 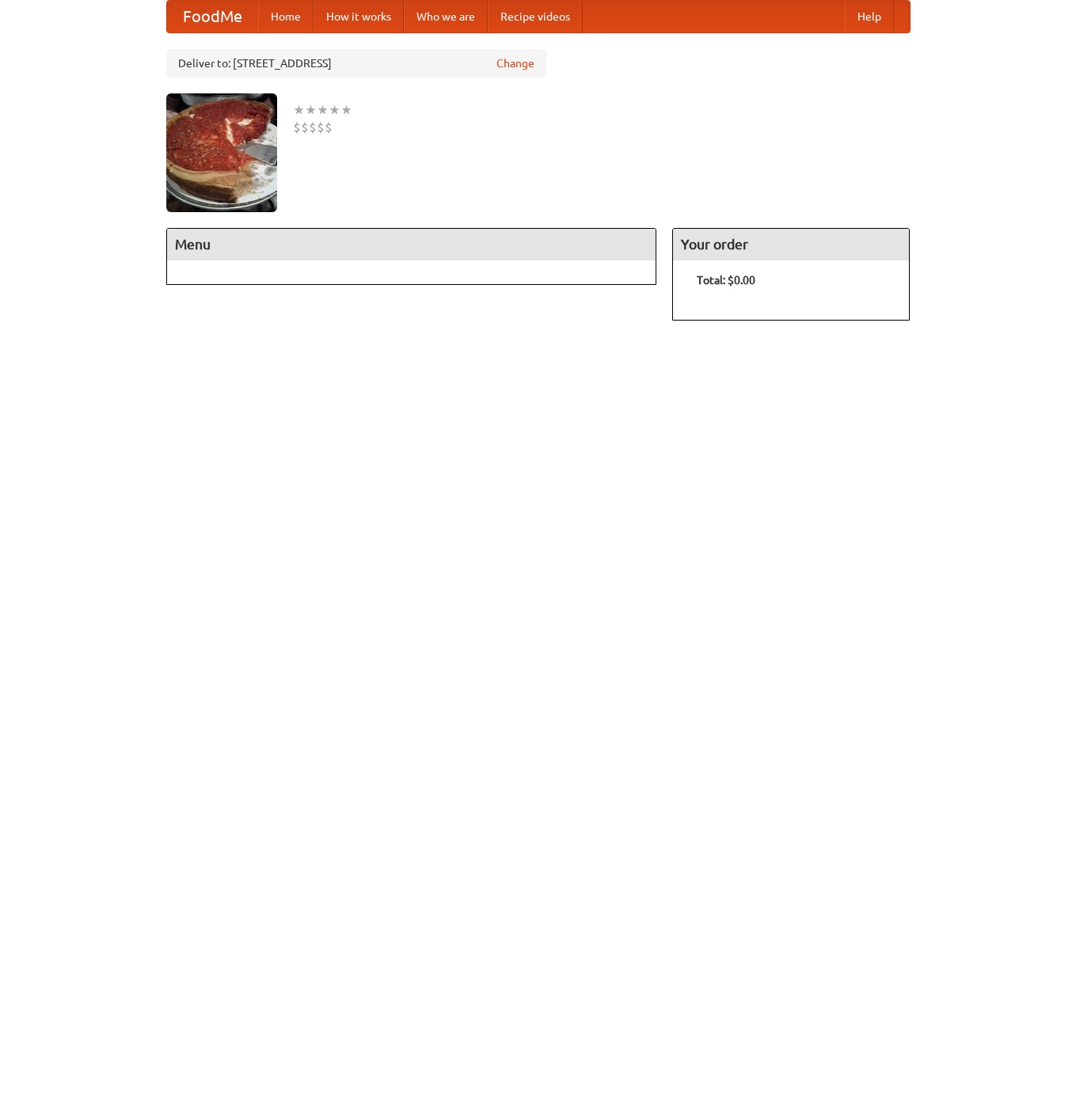 I want to click on a: FoodMe, so click(x=212, y=17).